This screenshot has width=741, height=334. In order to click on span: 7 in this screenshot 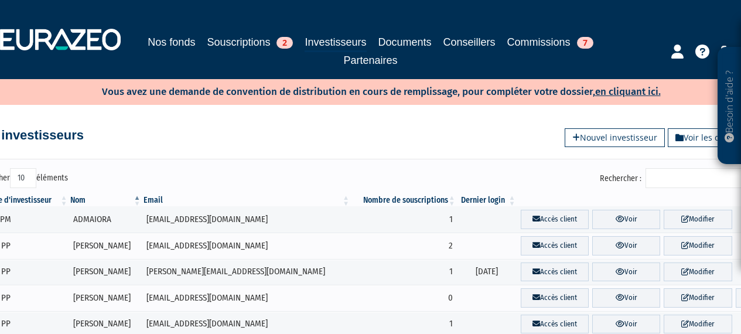, I will do `click(585, 43)`.